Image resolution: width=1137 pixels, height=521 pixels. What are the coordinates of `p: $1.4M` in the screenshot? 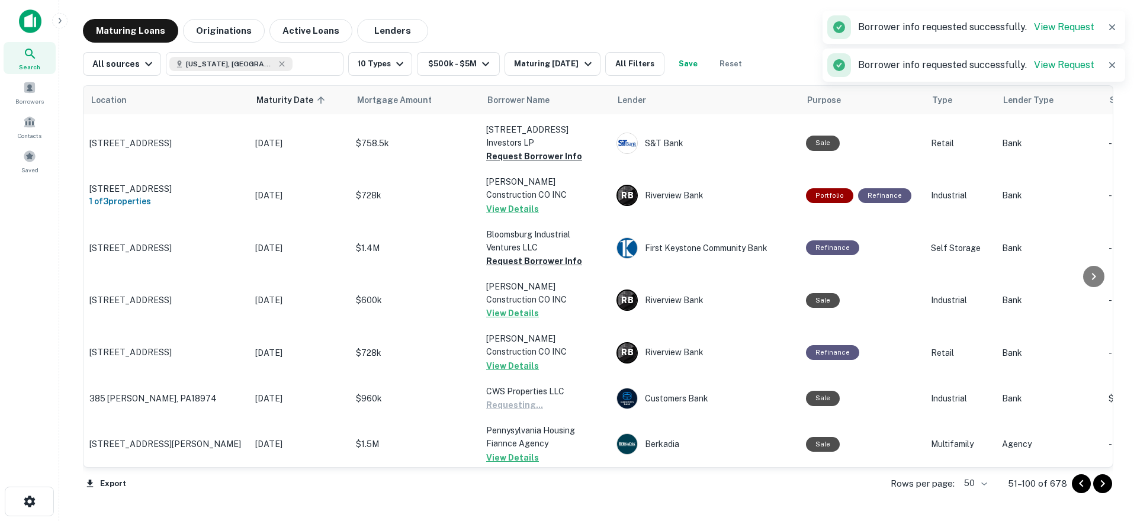 It's located at (415, 248).